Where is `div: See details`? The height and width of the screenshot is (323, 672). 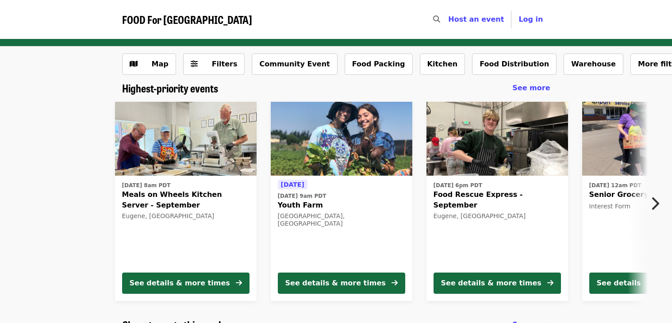 div: See details is located at coordinates (619, 283).